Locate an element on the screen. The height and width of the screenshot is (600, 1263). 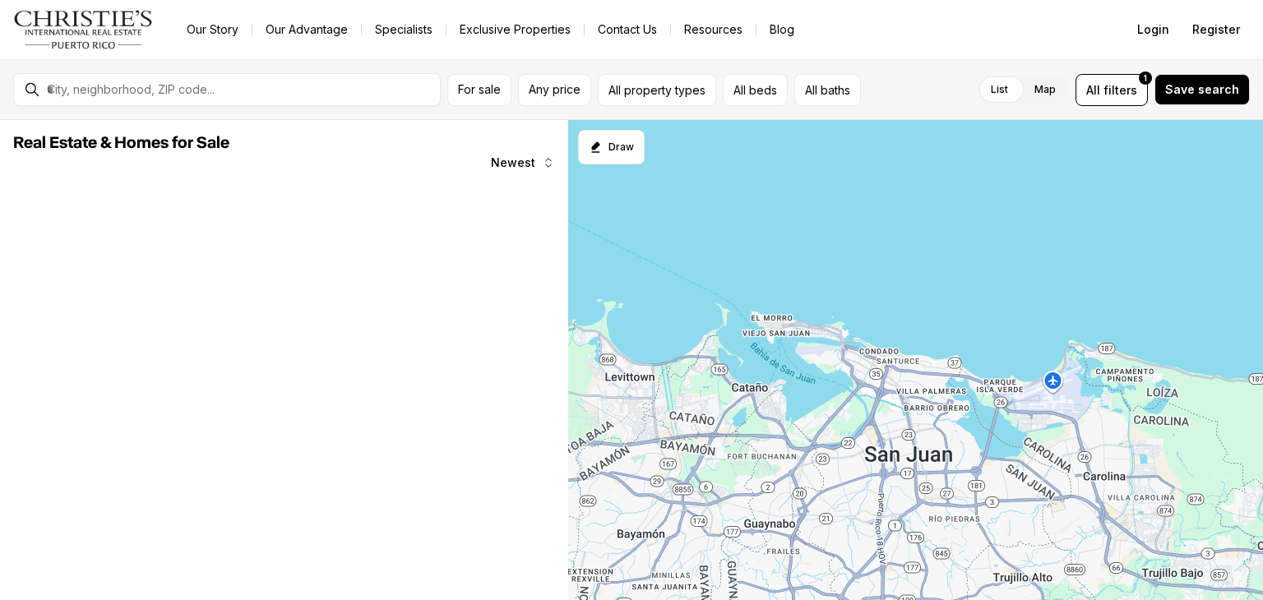
span: All is located at coordinates (1093, 90).